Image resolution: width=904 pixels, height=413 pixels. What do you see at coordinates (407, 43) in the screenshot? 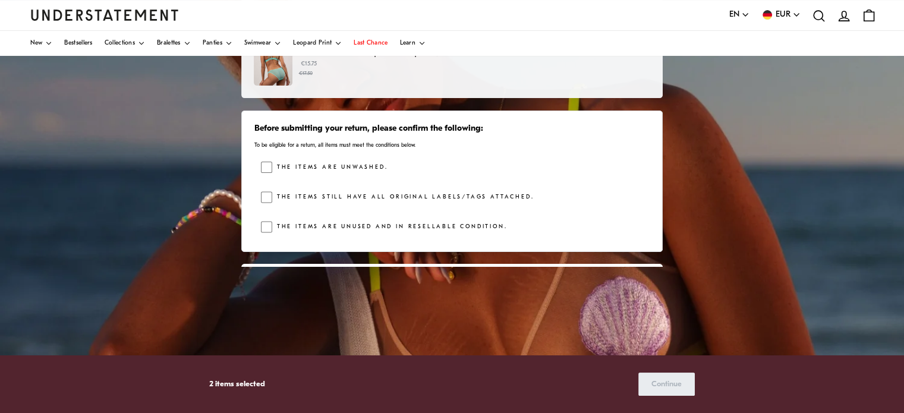
I see `span: Learn` at bounding box center [407, 43].